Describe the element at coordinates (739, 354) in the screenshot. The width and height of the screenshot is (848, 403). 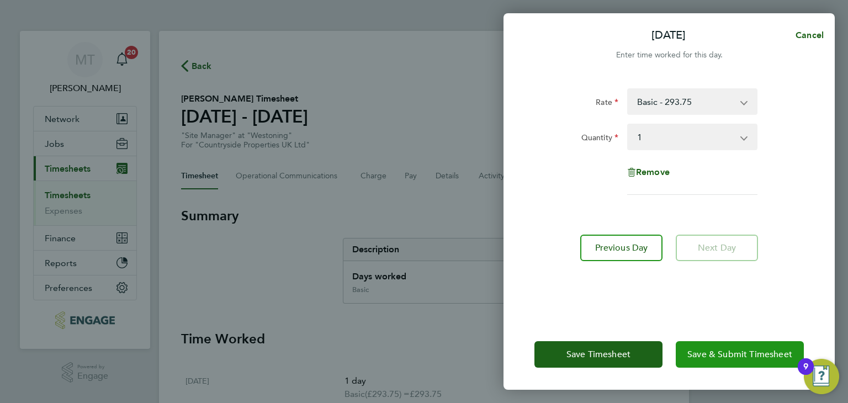
I see `button: Save & Submit Timesheet` at that location.